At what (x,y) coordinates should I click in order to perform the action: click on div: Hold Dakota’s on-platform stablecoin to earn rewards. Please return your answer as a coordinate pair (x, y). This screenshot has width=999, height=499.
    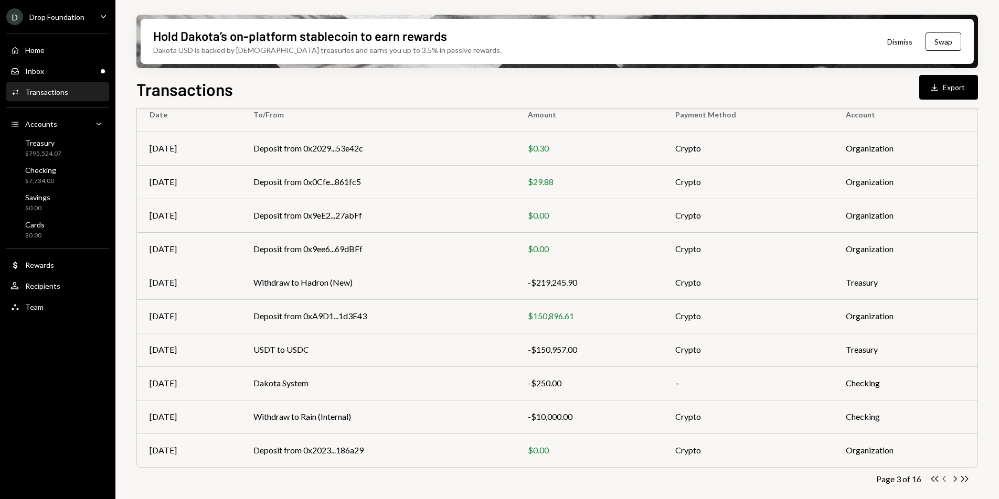
    Looking at the image, I should click on (300, 36).